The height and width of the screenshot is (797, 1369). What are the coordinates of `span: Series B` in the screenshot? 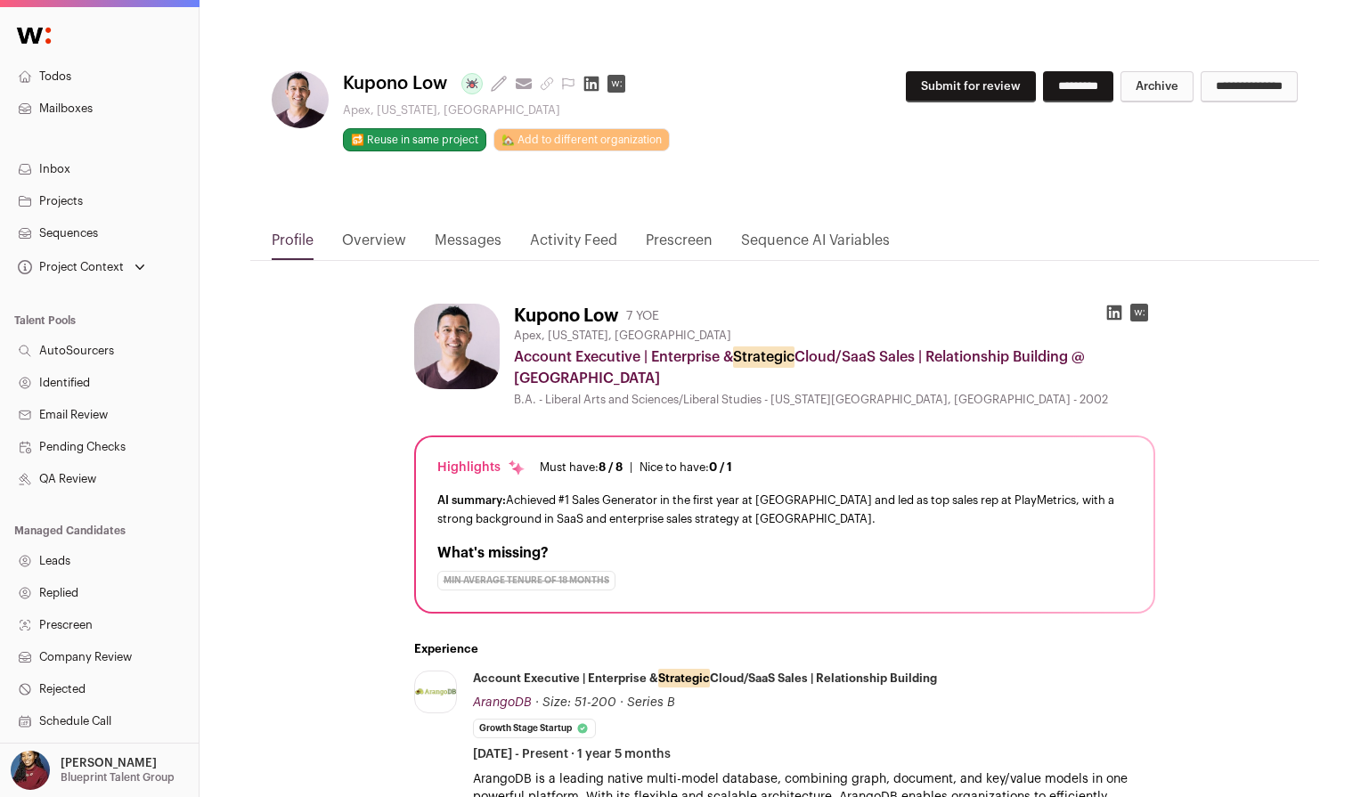 It's located at (651, 703).